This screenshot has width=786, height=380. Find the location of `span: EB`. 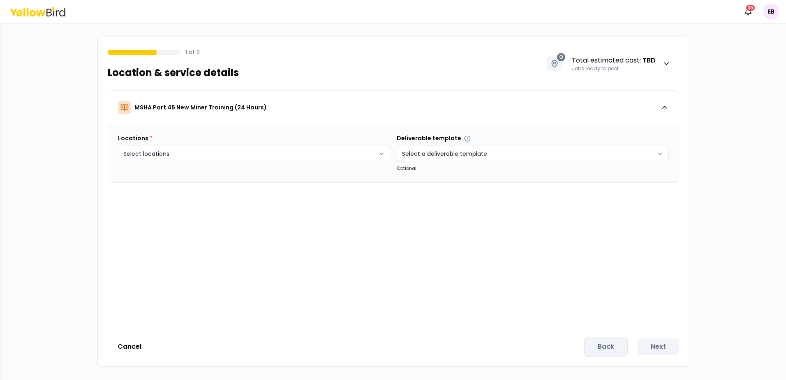

span: EB is located at coordinates (772, 12).